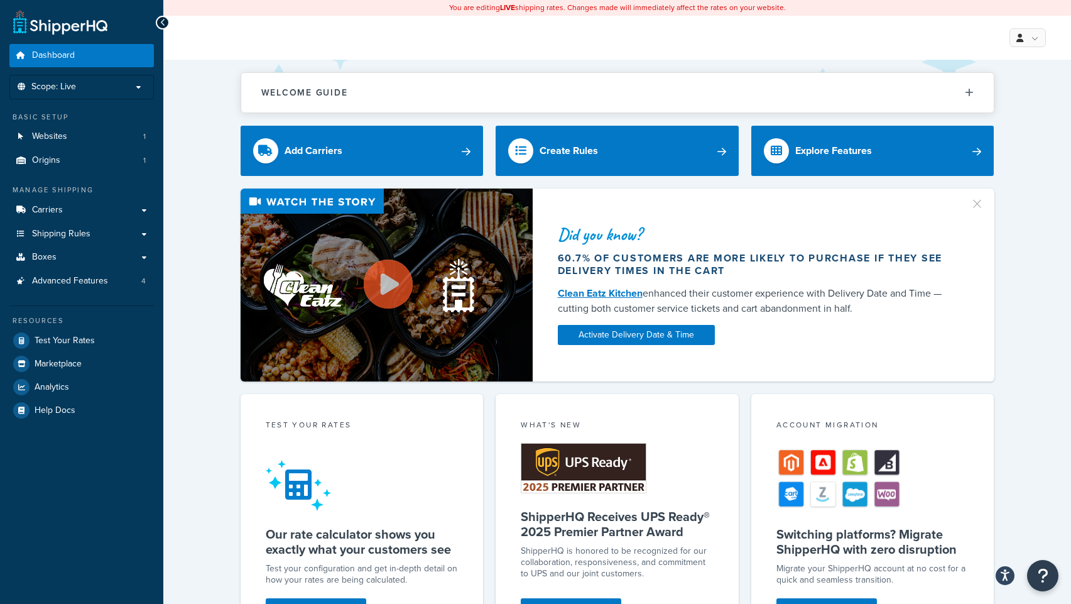 This screenshot has height=604, width=1071. I want to click on a: Marketplace, so click(82, 364).